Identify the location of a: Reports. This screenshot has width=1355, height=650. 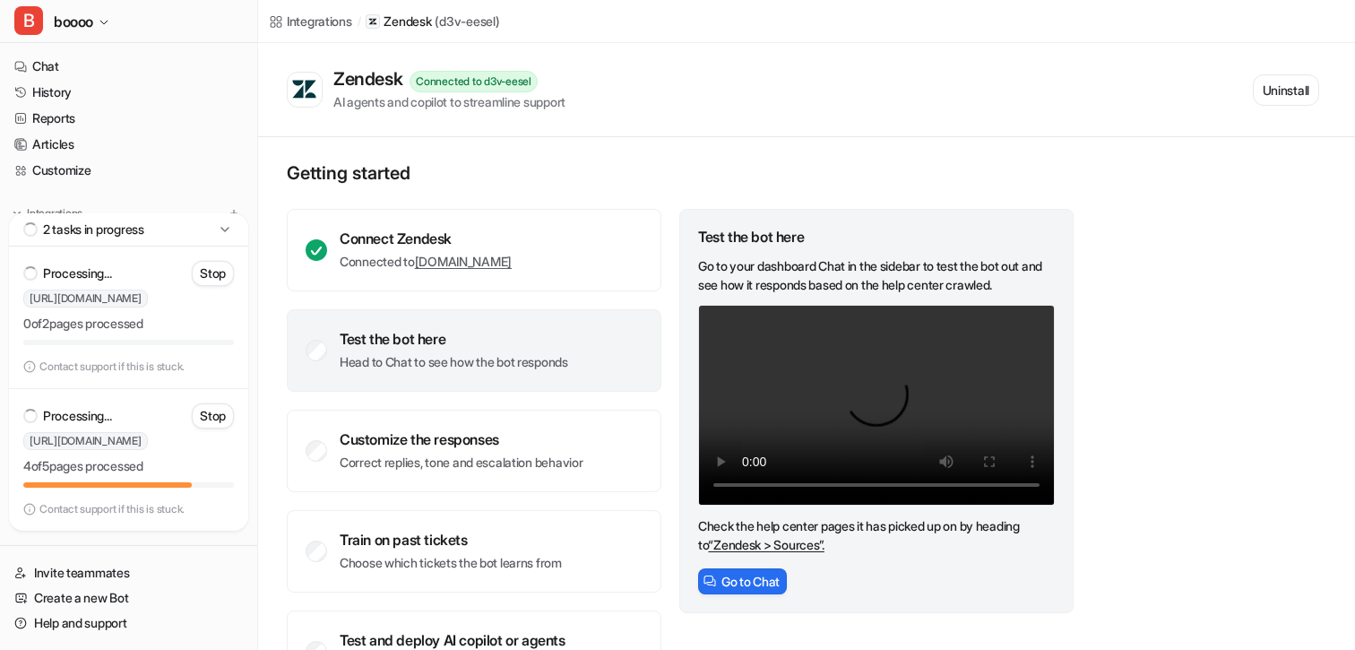
(128, 118).